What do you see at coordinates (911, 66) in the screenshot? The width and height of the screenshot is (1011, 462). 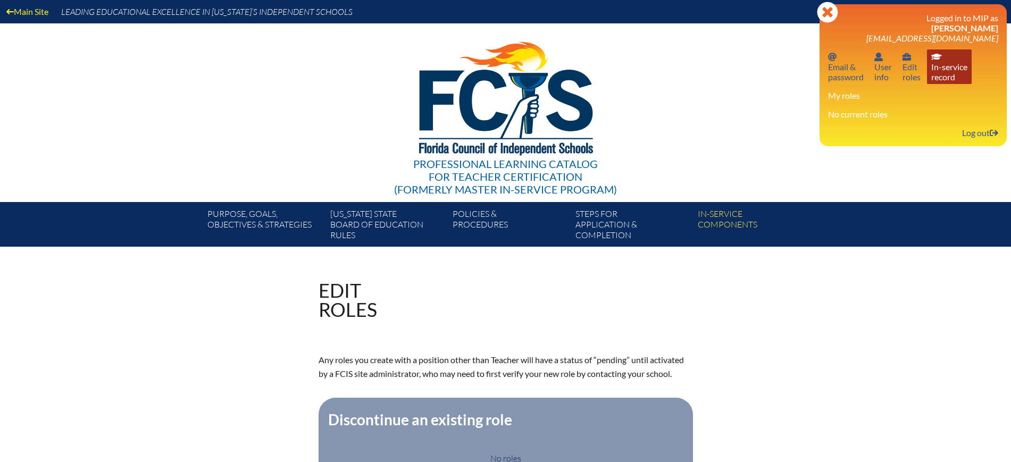 I see `a: User infoEditroles` at bounding box center [911, 66].